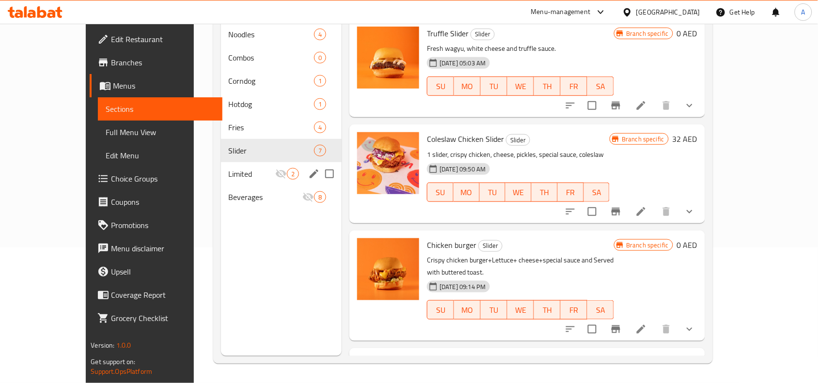  Describe the element at coordinates (163, 295) in the screenshot. I see `span: Coverage Report` at that location.